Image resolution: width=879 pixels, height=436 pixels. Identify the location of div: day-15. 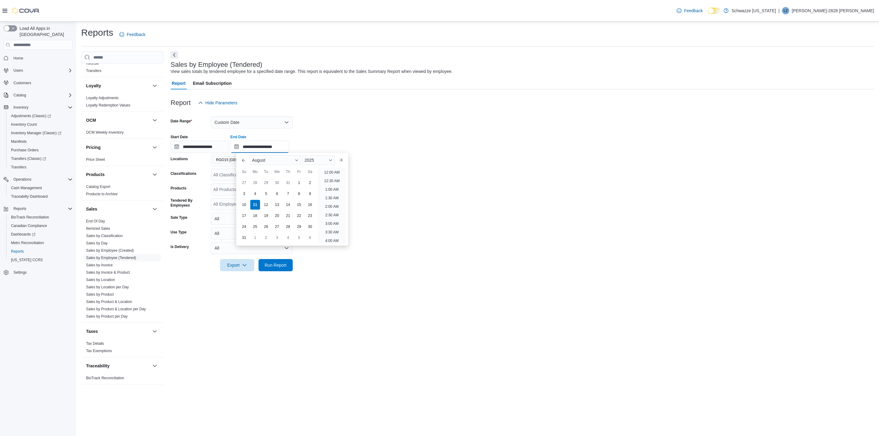
(299, 205).